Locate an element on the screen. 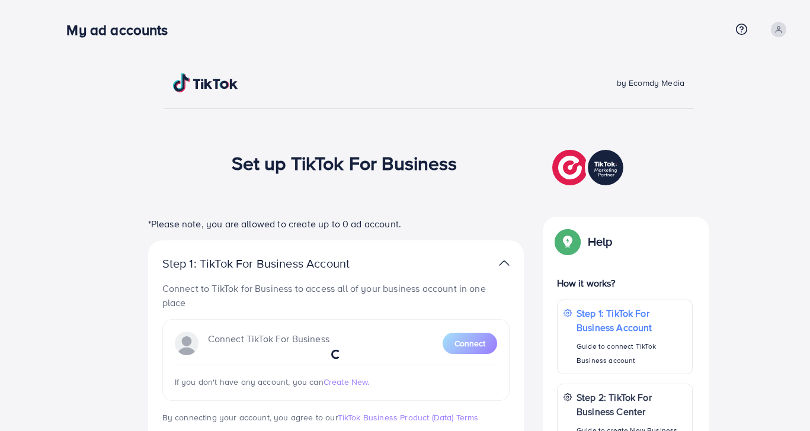 Image resolution: width=810 pixels, height=431 pixels. span: by Ecomdy Media is located at coordinates (650, 83).